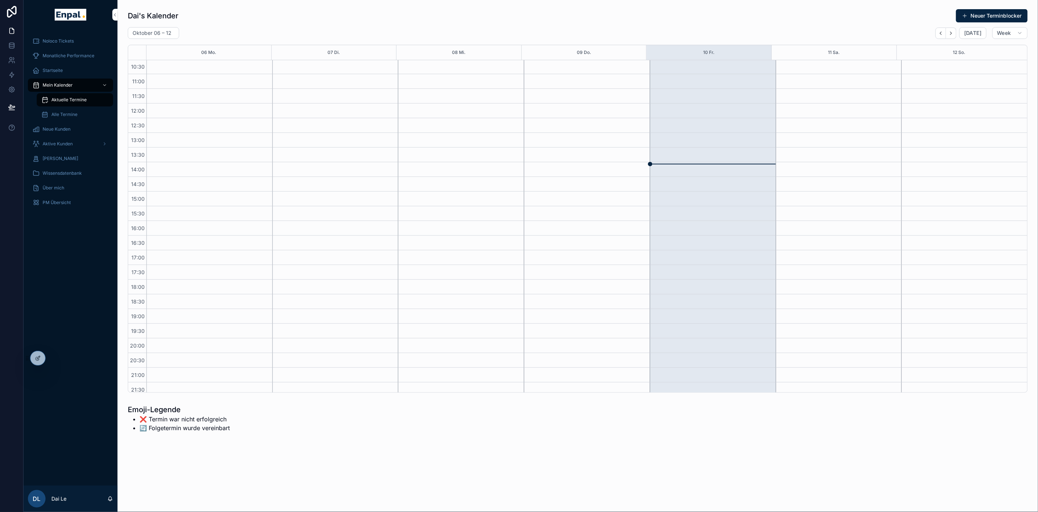 Image resolution: width=1038 pixels, height=512 pixels. Describe the element at coordinates (208, 52) in the screenshot. I see `div: 06 Mo.` at that location.